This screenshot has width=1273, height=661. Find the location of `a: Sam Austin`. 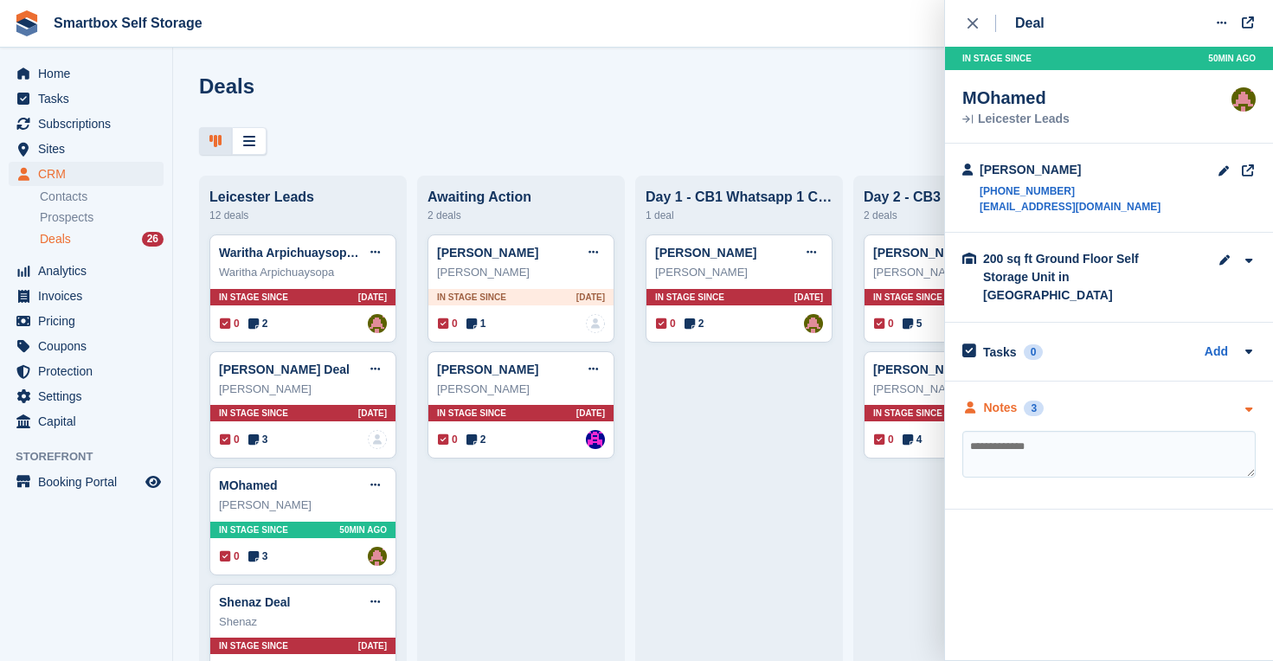

a: Sam Austin is located at coordinates (595, 439).